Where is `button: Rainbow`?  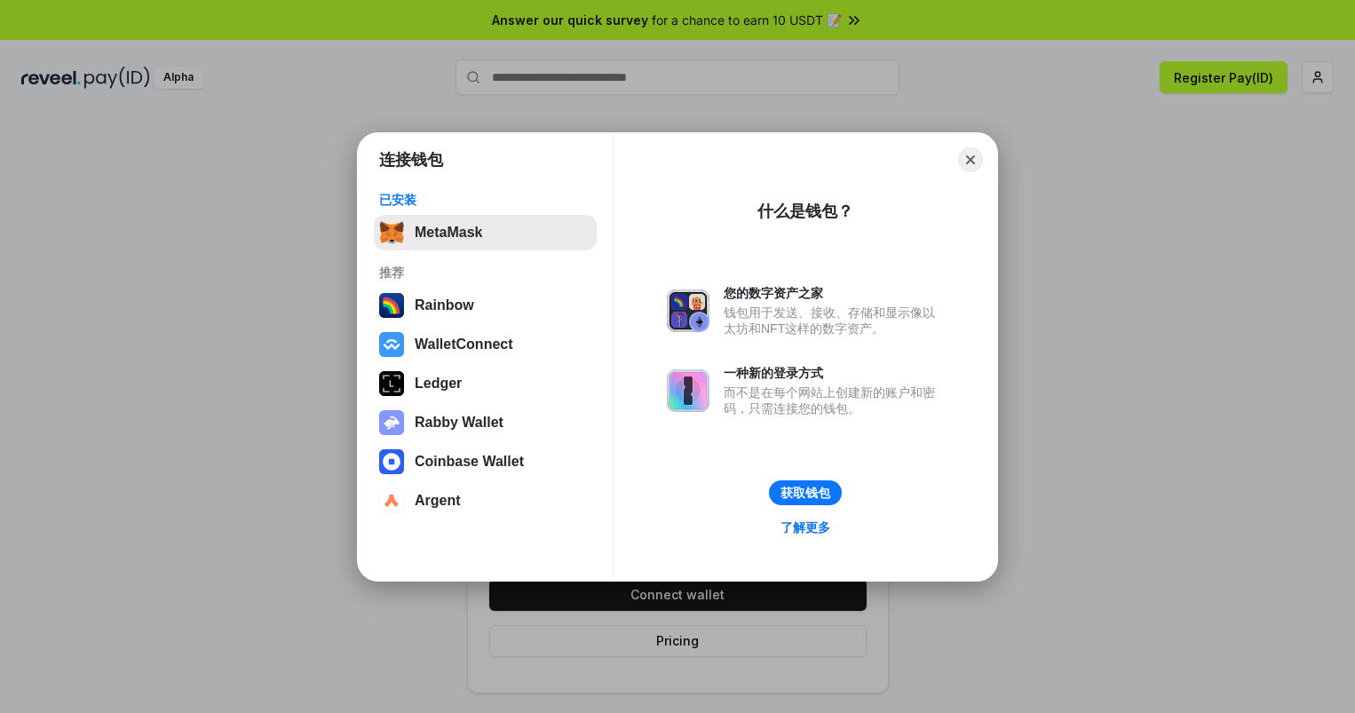
button: Rainbow is located at coordinates (485, 305).